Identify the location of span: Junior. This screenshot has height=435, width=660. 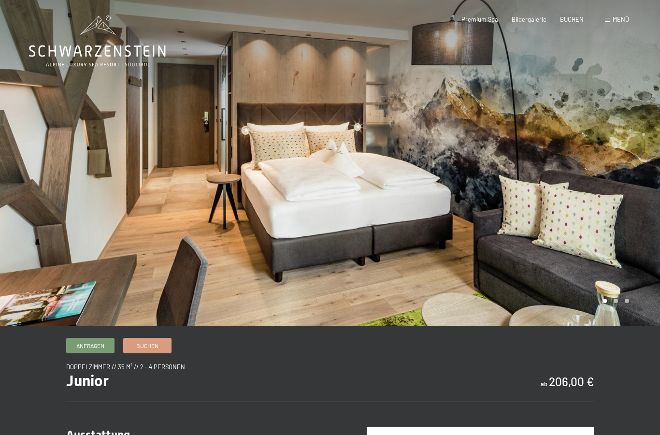
(87, 381).